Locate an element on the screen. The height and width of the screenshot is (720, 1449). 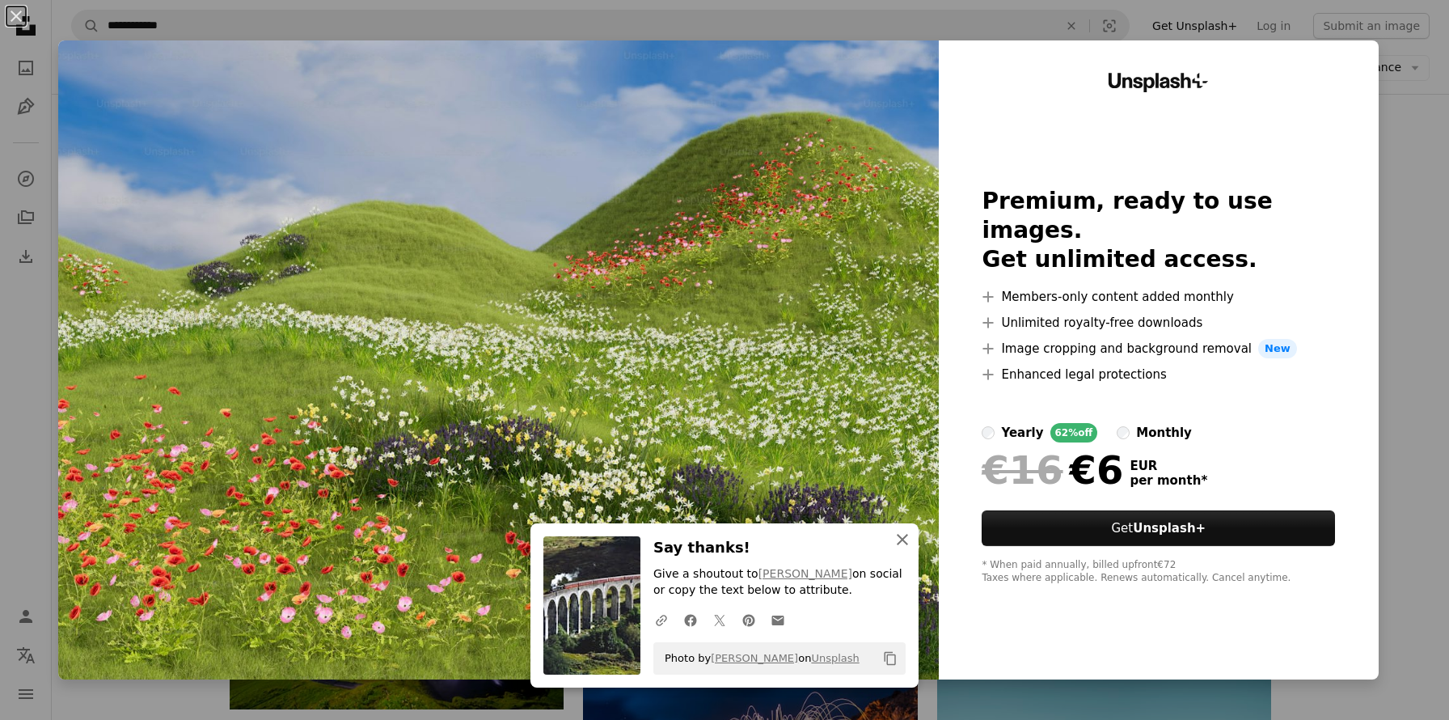
a: Share on Twitter is located at coordinates (720, 619).